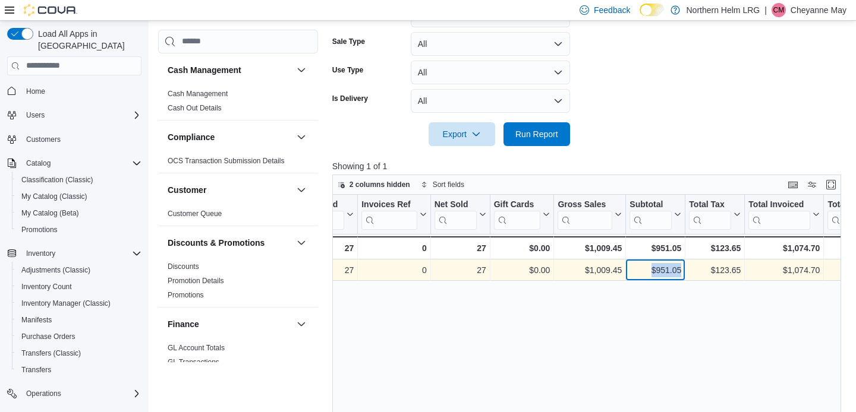 This screenshot has width=856, height=412. Describe the element at coordinates (301, 190) in the screenshot. I see `button: Customer` at that location.